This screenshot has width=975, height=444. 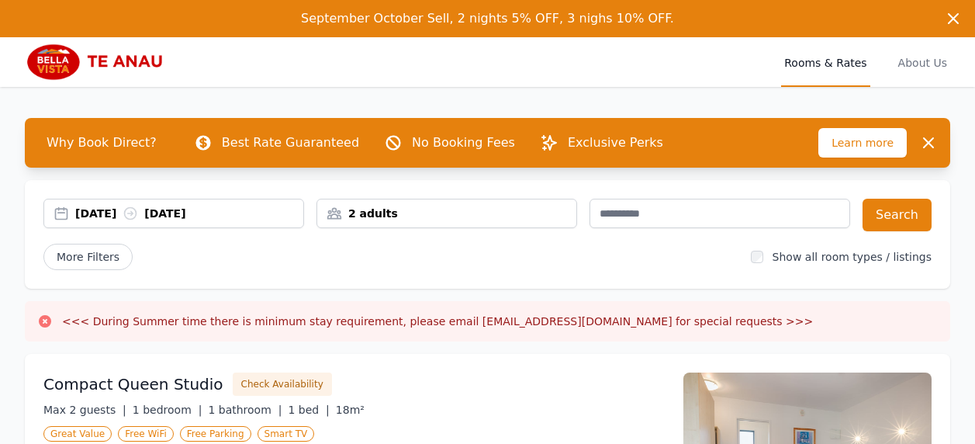 What do you see at coordinates (286, 434) in the screenshot?
I see `span: Smart TV` at bounding box center [286, 434].